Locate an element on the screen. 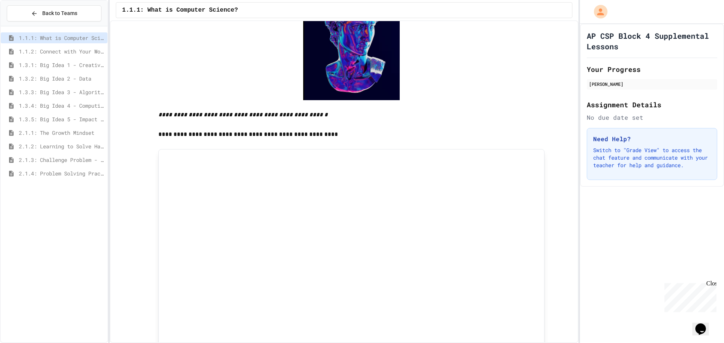  span: 1.3.4: Big Idea 4 - Computing Systems and Networks is located at coordinates (61, 106).